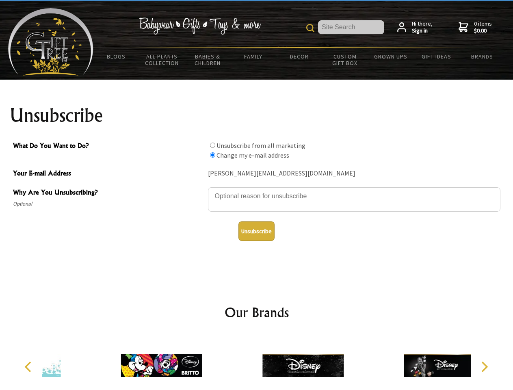 The width and height of the screenshot is (513, 390). I want to click on button: Next, so click(484, 366).